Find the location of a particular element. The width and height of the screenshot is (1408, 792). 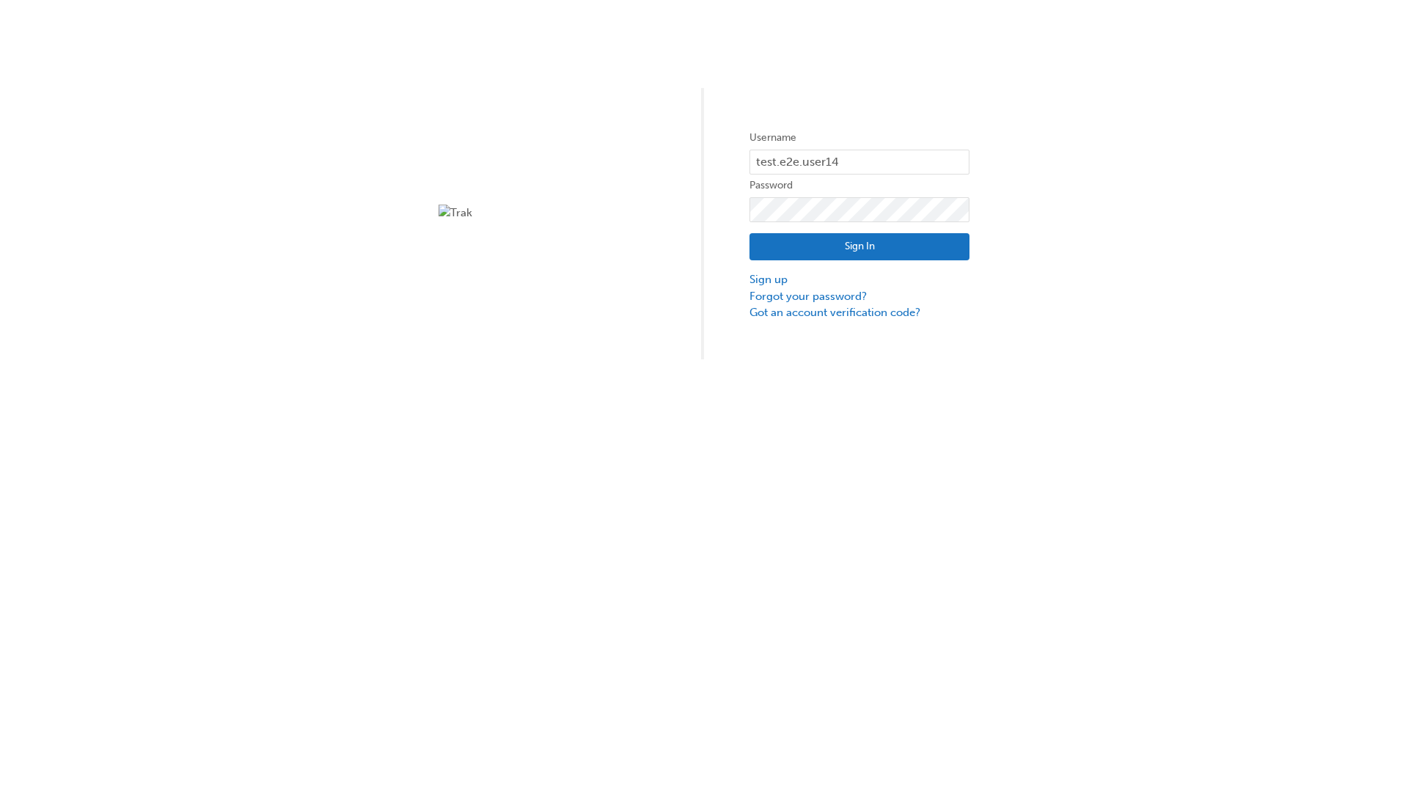

button: Sign In is located at coordinates (859, 247).